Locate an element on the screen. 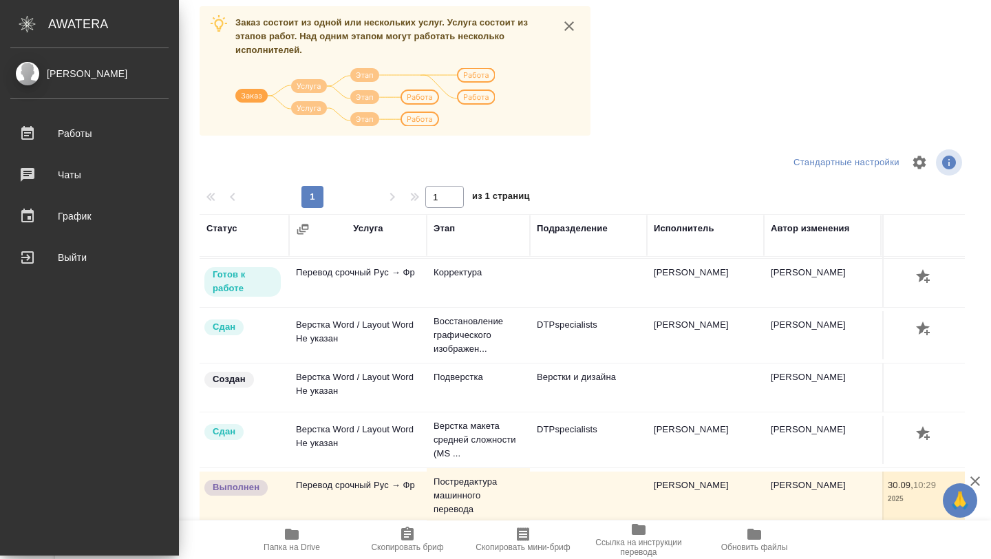 Image resolution: width=991 pixels, height=559 pixels. button: Скопировать мини-бриф is located at coordinates (523, 540).